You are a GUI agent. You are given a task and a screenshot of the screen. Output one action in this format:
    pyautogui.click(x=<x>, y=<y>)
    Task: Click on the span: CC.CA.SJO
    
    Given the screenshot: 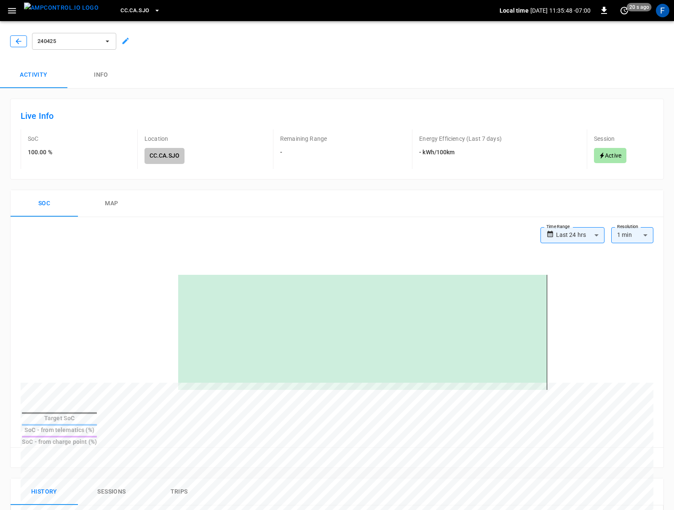 What is the action you would take?
    pyautogui.click(x=135, y=11)
    